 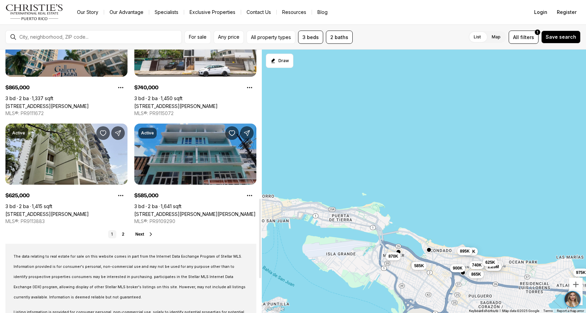 I want to click on span: 870K, so click(x=393, y=256).